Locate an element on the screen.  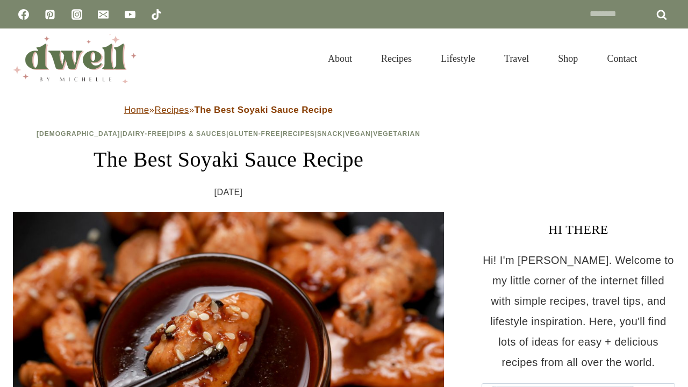
a: Dips & Sauces is located at coordinates (198, 134).